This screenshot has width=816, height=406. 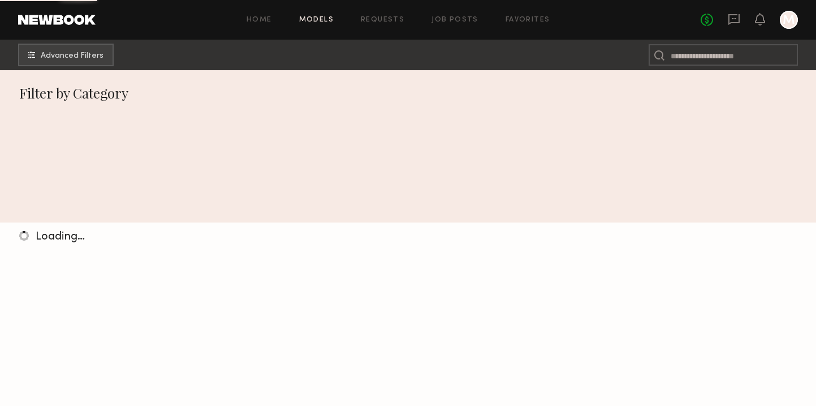 I want to click on a: Job Posts, so click(x=455, y=20).